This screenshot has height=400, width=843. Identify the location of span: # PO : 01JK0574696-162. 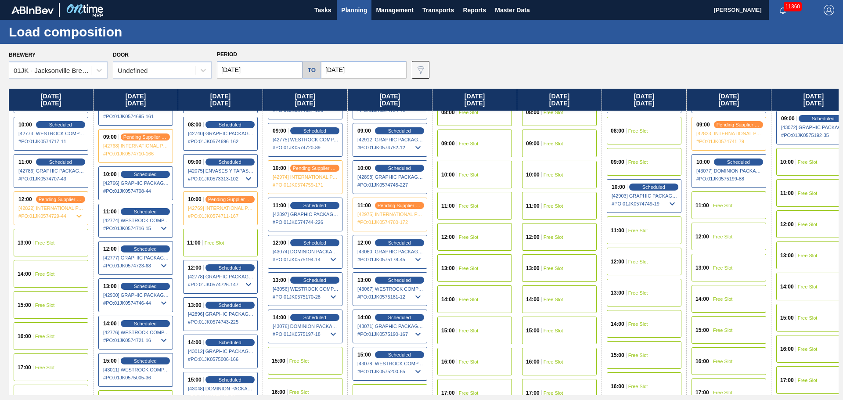
(221, 141).